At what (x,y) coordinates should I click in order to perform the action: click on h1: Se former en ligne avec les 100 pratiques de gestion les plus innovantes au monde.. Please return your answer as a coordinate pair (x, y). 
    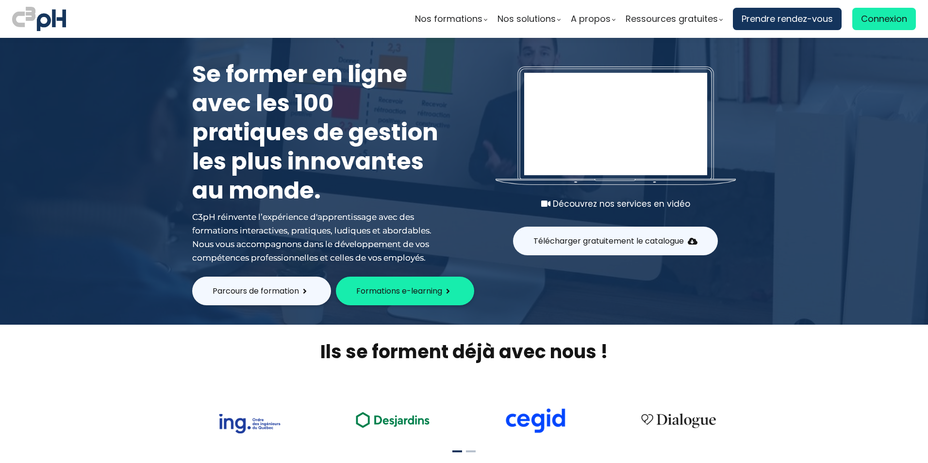
    Looking at the image, I should click on (318, 132).